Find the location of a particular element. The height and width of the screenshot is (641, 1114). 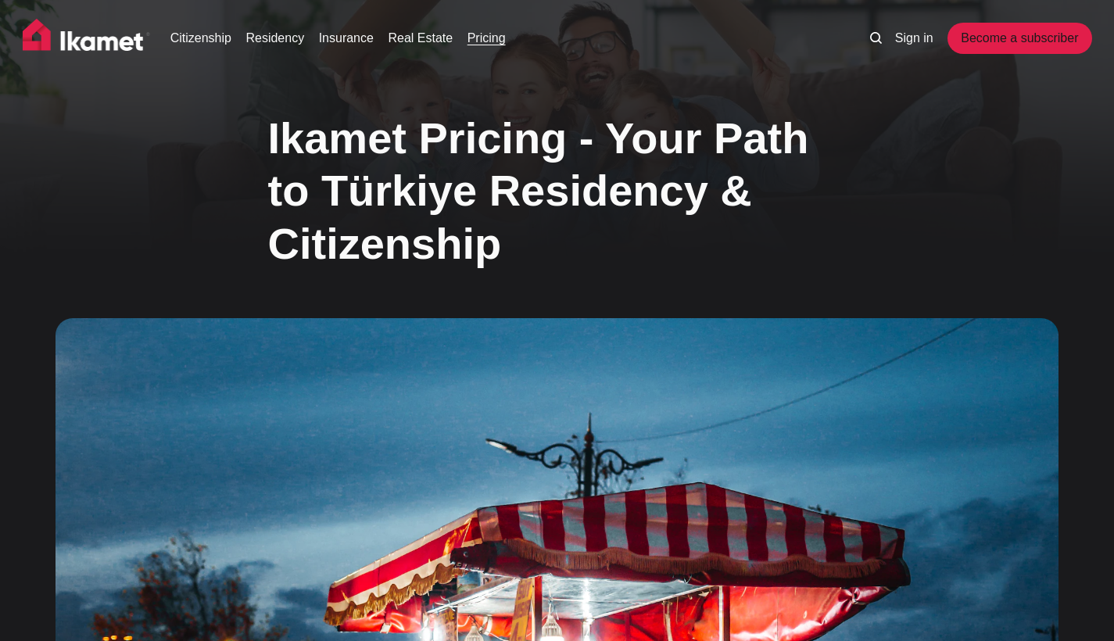

a: Become a subscriber is located at coordinates (1020, 38).